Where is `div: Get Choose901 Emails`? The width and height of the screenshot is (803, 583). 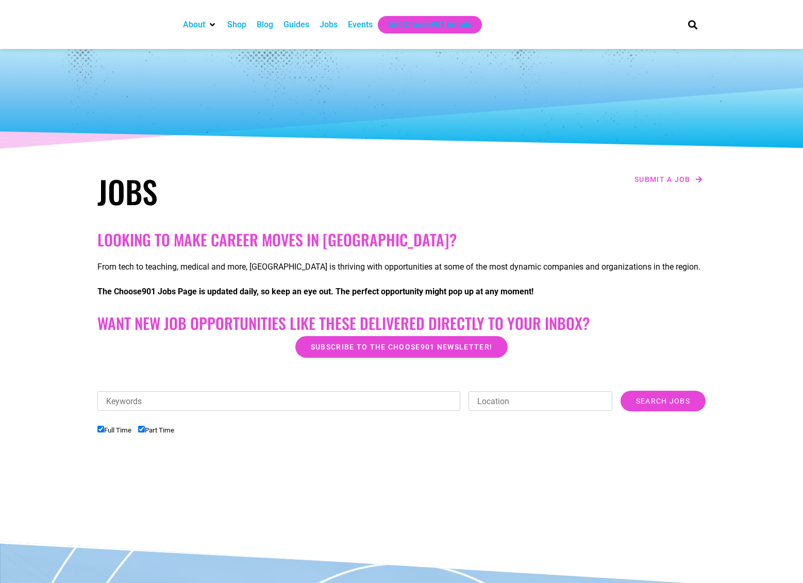
div: Get Choose901 Emails is located at coordinates (430, 25).